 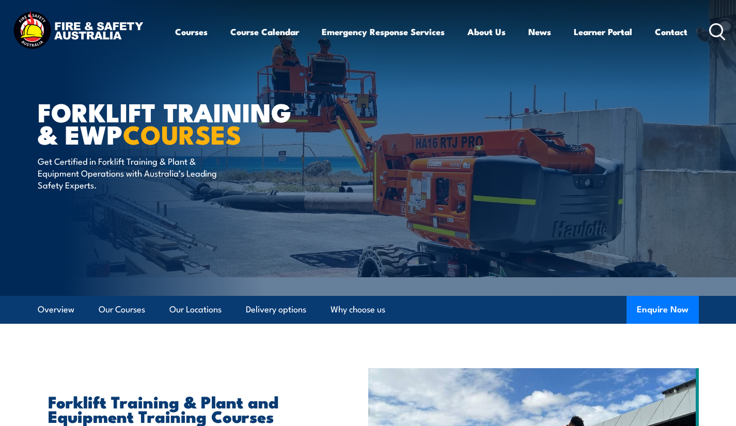 I want to click on strong: COURSES, so click(x=182, y=133).